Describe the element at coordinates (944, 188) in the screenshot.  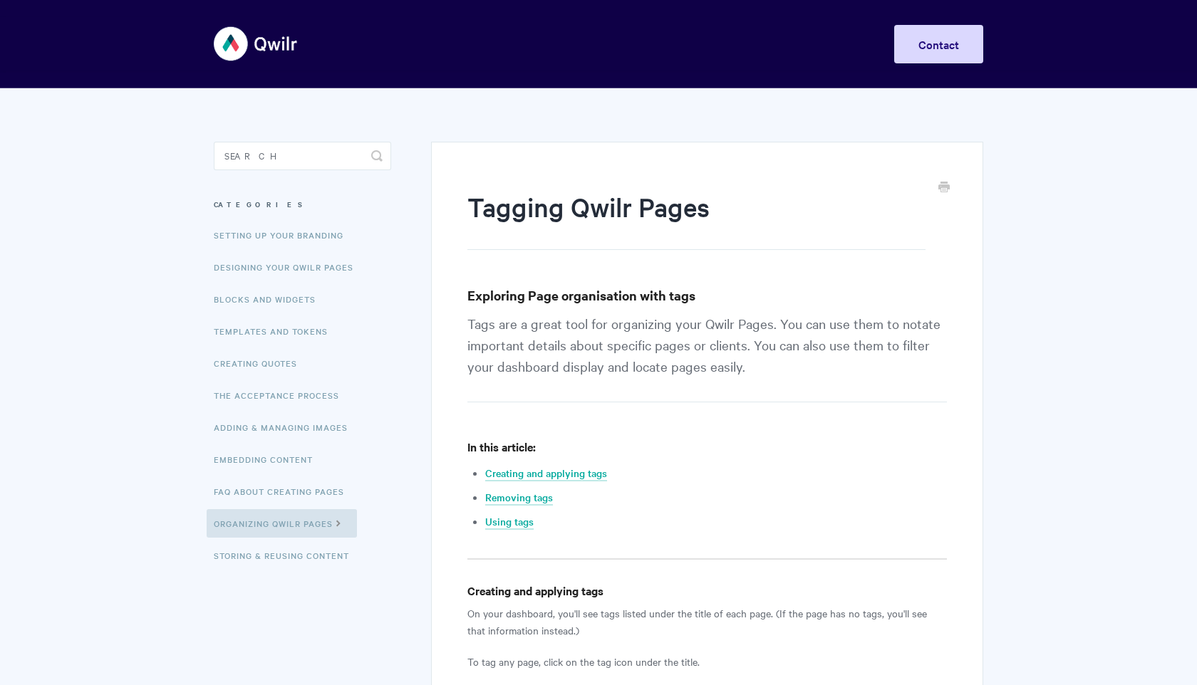
I see `a: Print this Article` at that location.